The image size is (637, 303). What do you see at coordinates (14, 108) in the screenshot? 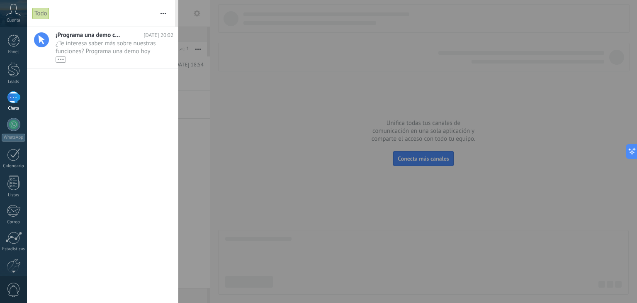
I see `div: Chats` at bounding box center [14, 108].